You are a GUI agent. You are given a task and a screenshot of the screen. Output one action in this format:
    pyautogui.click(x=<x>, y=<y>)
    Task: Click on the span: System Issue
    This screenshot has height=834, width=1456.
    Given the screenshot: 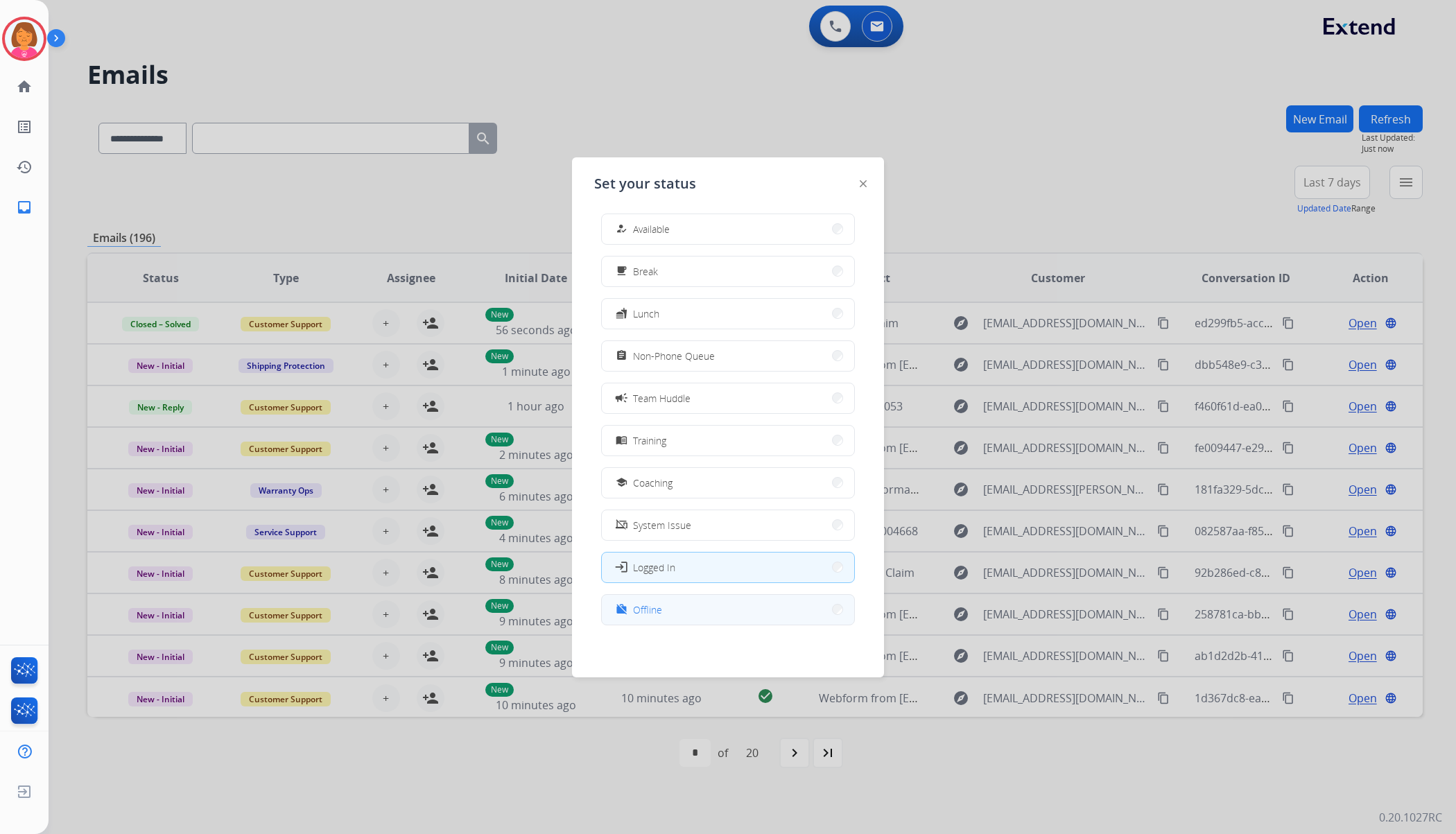 What is the action you would take?
    pyautogui.click(x=662, y=525)
    